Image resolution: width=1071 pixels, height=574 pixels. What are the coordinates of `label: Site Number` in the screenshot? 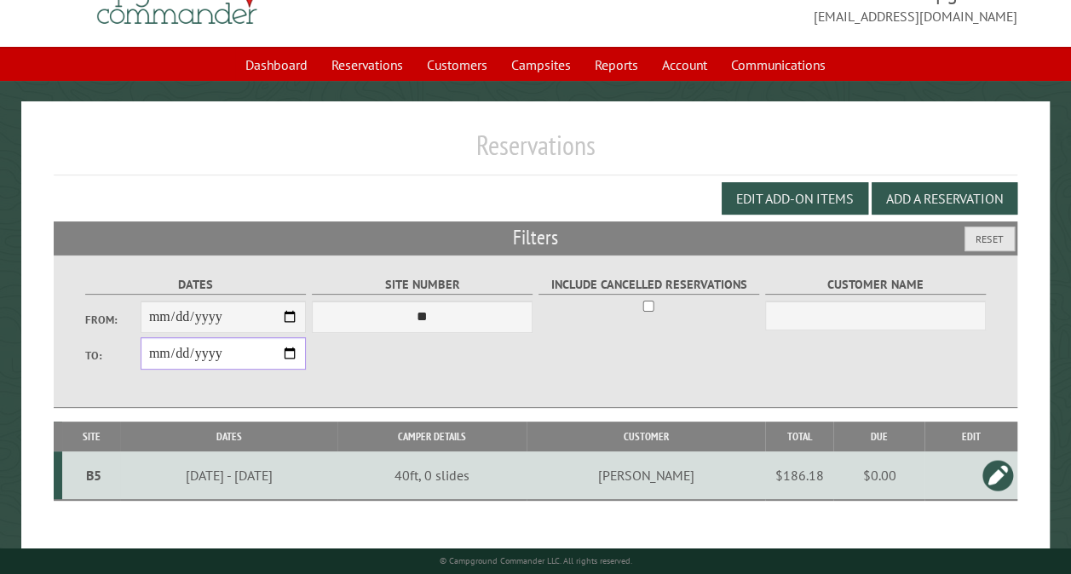 It's located at (422, 285).